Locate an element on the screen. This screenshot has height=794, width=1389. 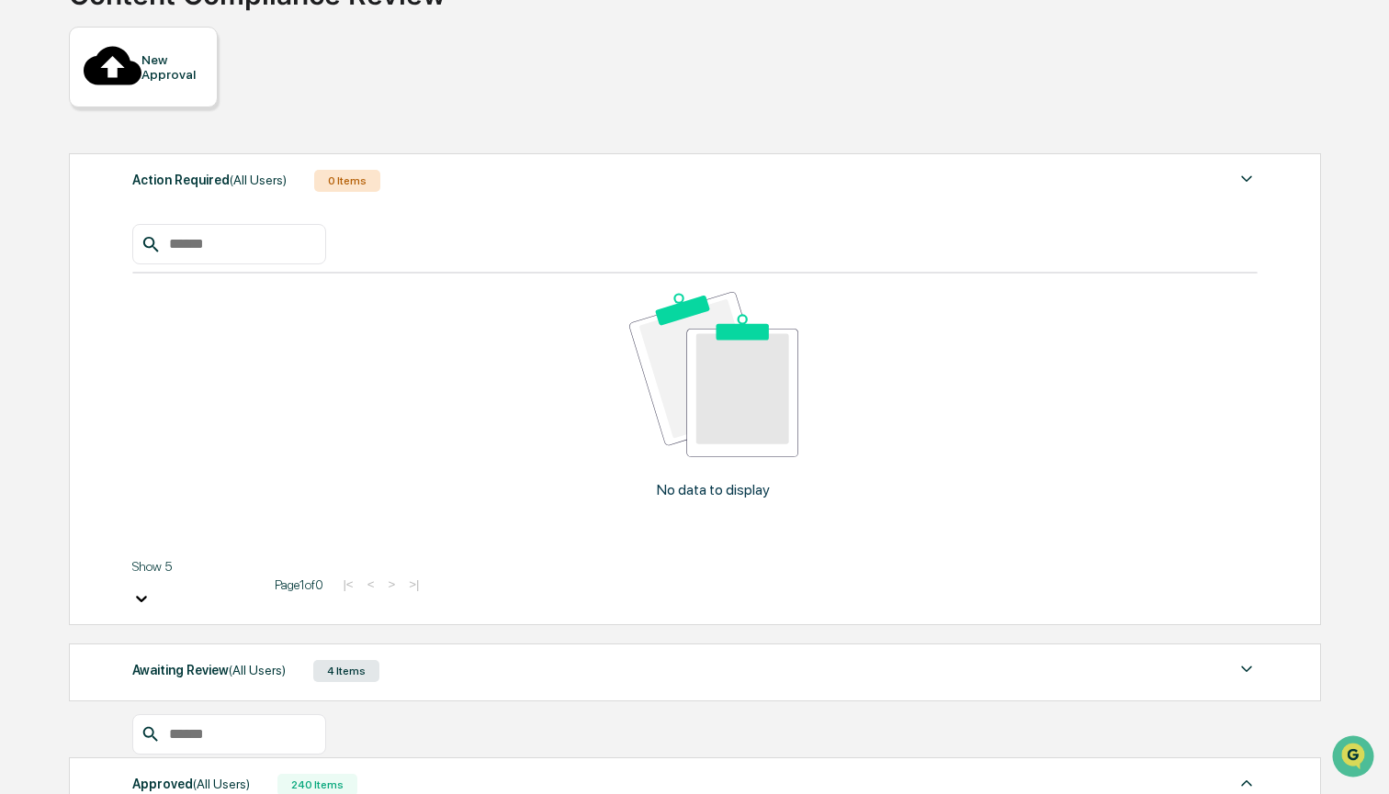
span: Data Lookup is located at coordinates (76, 276).